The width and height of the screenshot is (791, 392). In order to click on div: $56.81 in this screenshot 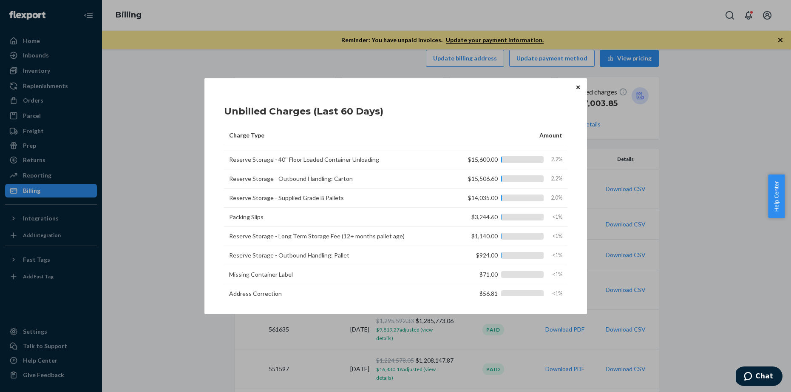, I will do `click(506, 293)`.